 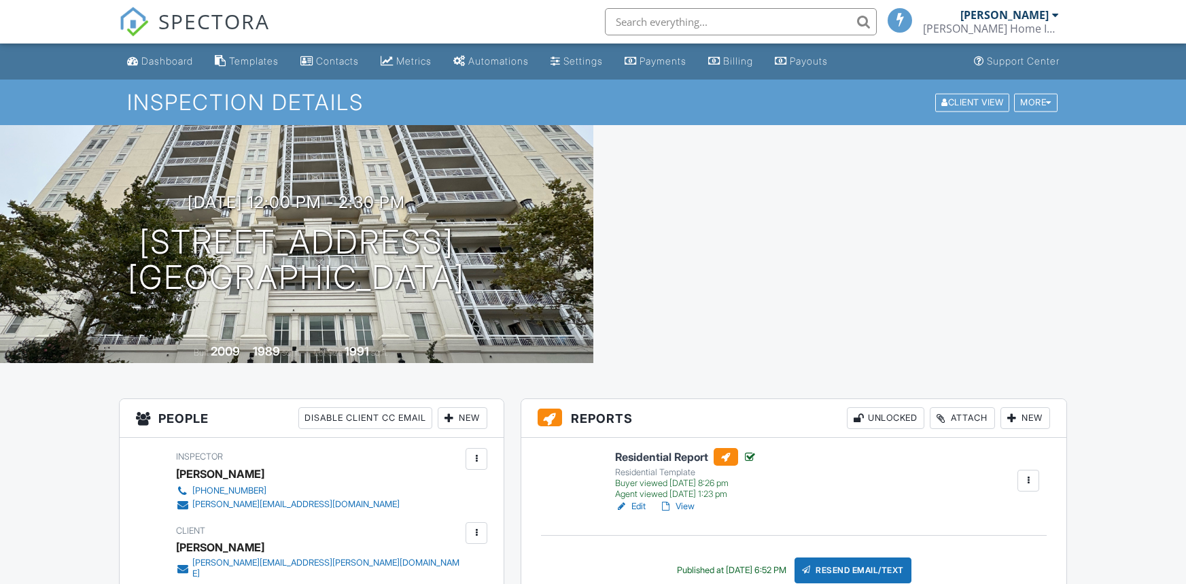 What do you see at coordinates (214, 21) in the screenshot?
I see `span: SPECTORA` at bounding box center [214, 21].